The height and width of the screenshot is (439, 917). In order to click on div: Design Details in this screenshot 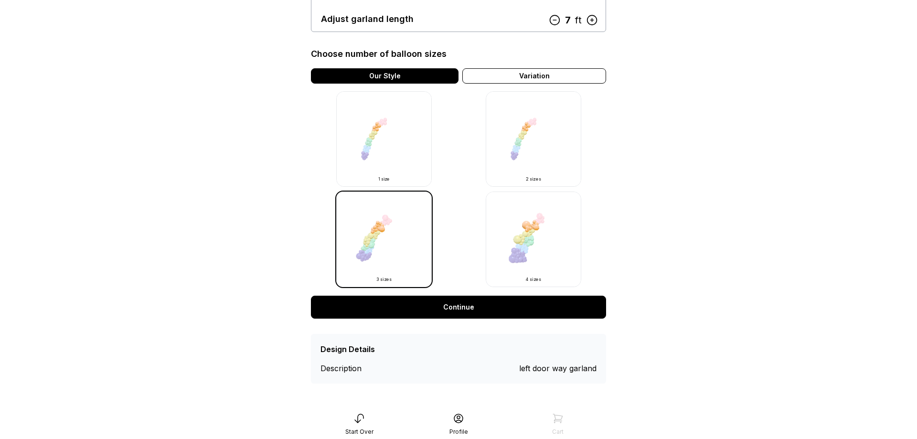, I will do `click(348, 349)`.